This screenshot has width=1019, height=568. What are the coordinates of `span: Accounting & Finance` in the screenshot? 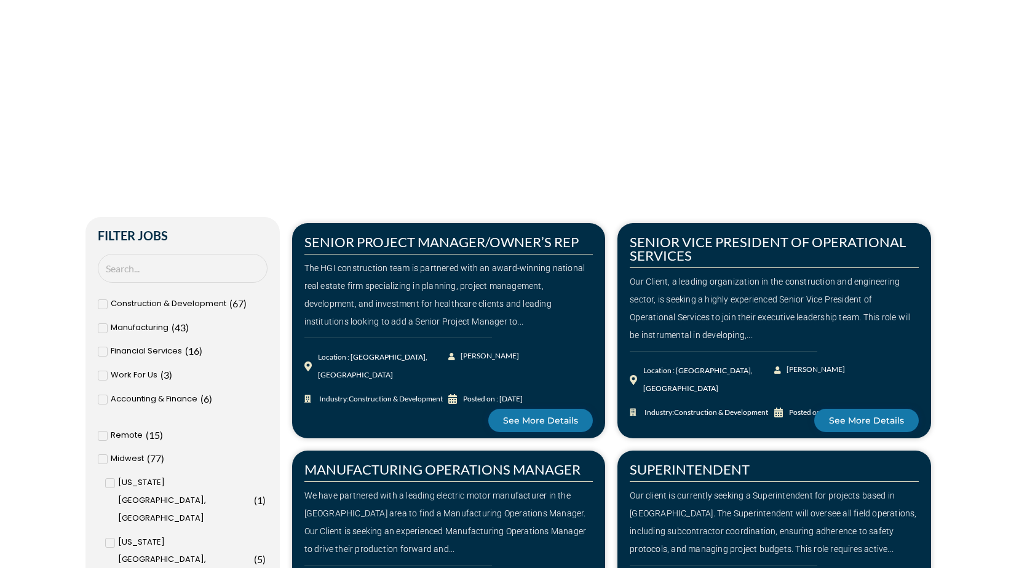 It's located at (154, 399).